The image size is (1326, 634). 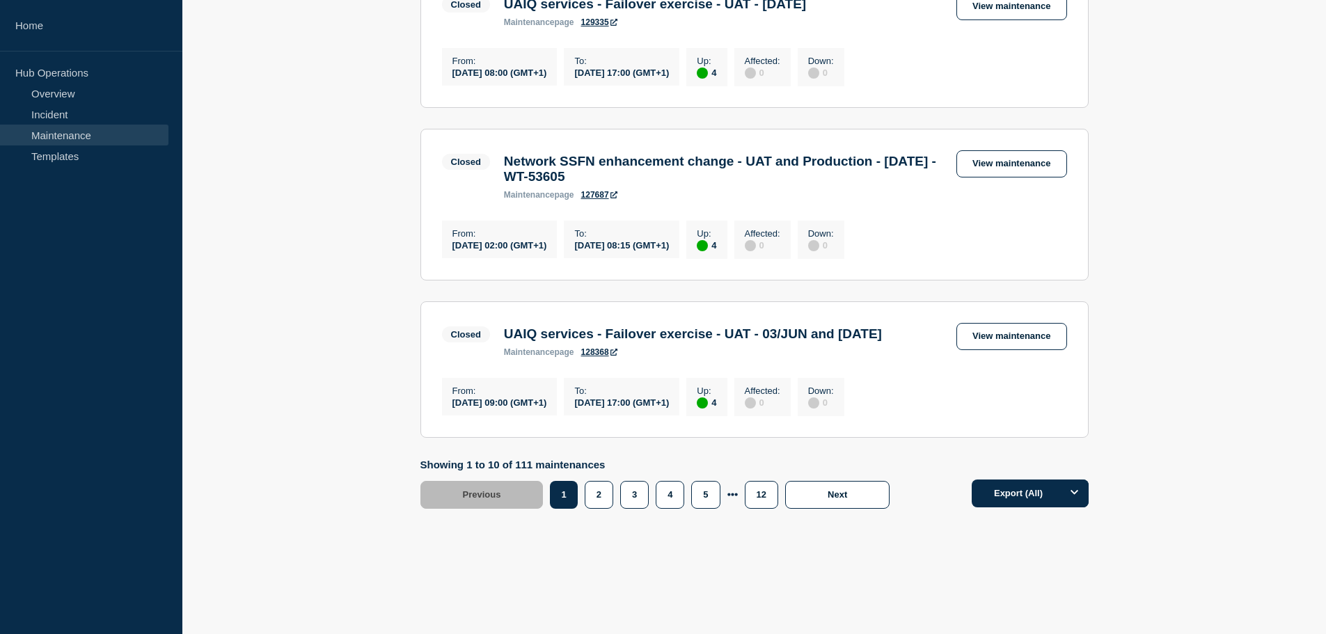 I want to click on button: 4, so click(x=670, y=495).